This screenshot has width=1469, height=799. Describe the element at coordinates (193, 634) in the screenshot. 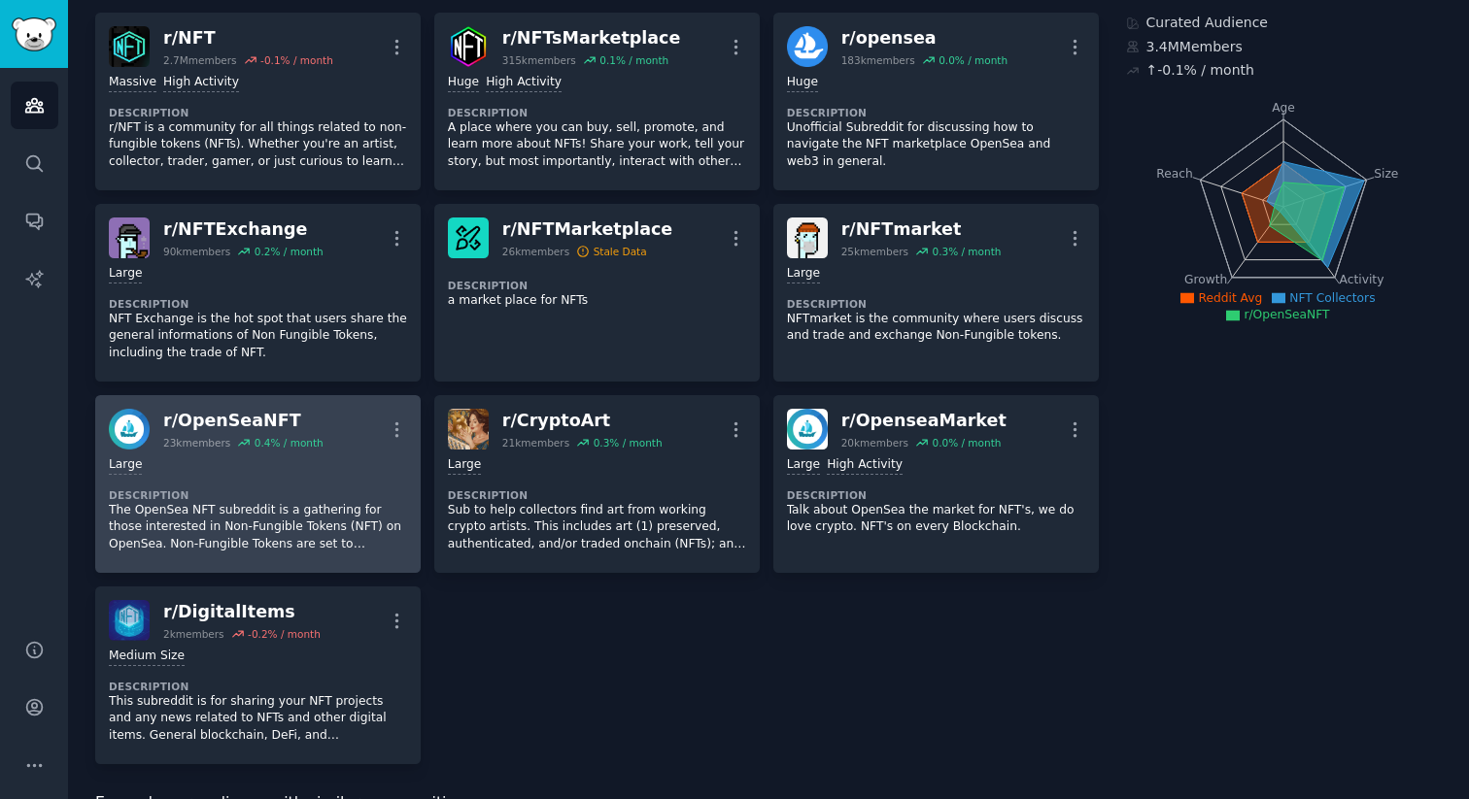

I see `div: 2k members` at that location.